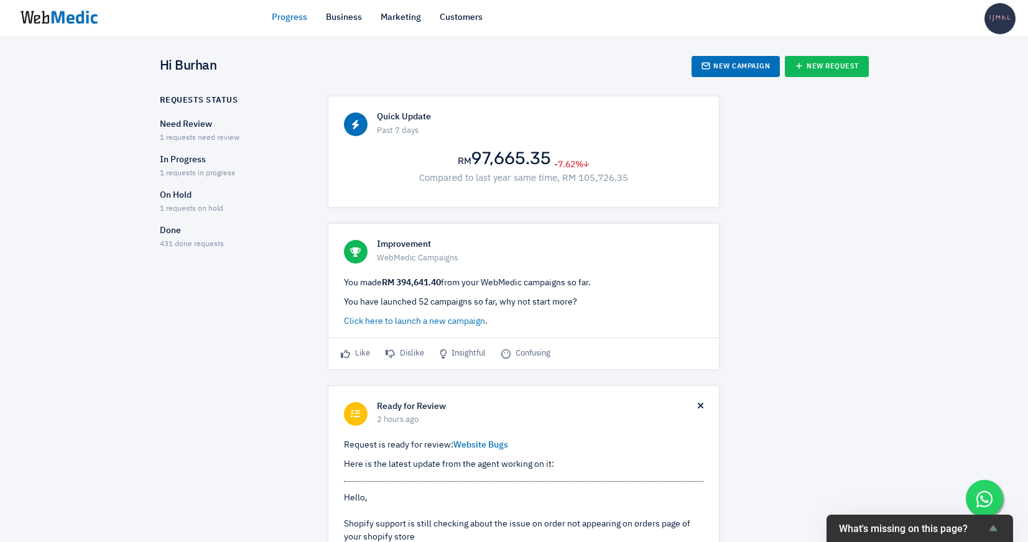 The height and width of the screenshot is (542, 1028). Describe the element at coordinates (289, 17) in the screenshot. I see `a: Progress` at that location.